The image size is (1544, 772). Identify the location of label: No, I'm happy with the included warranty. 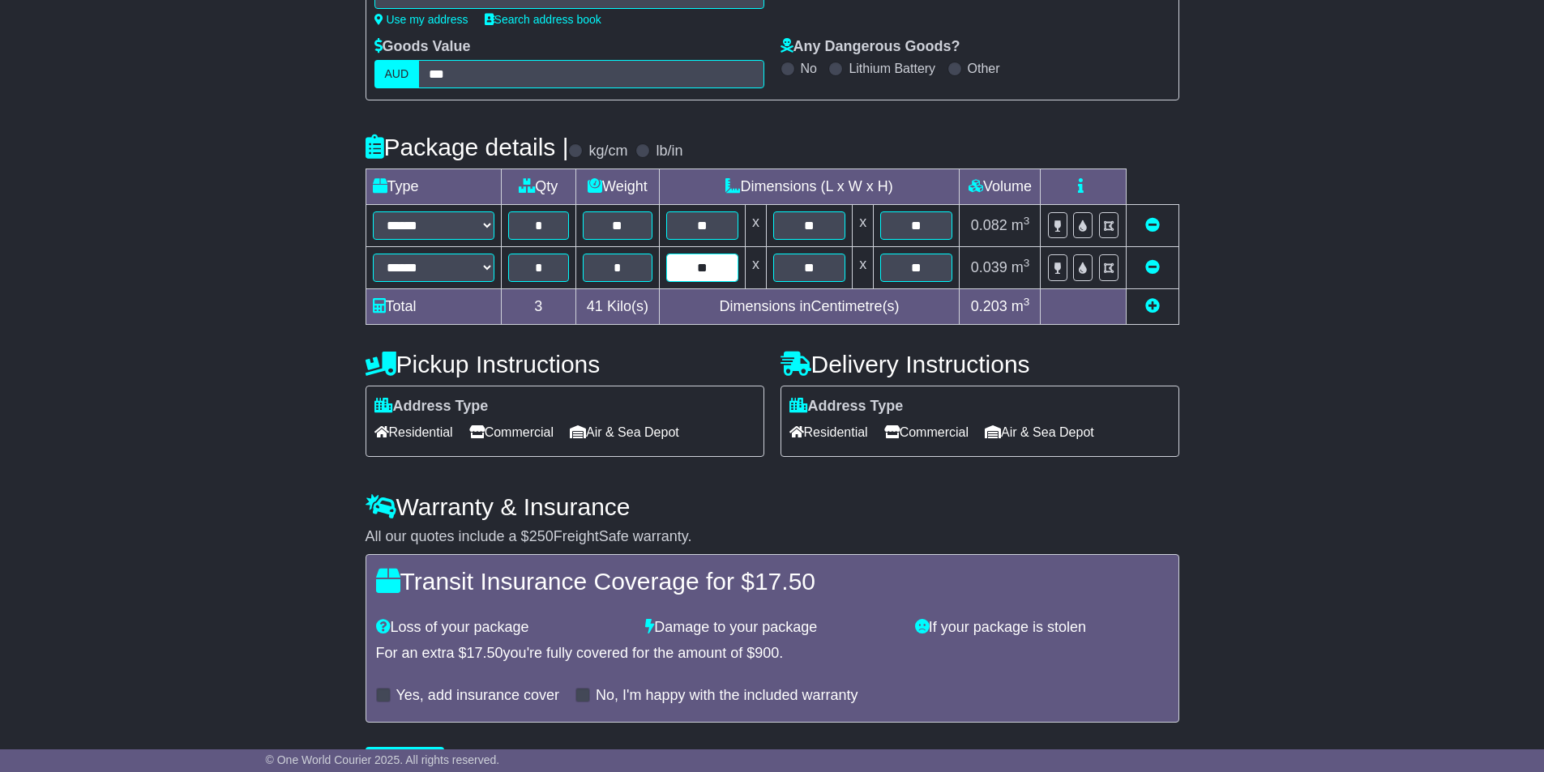
(727, 696).